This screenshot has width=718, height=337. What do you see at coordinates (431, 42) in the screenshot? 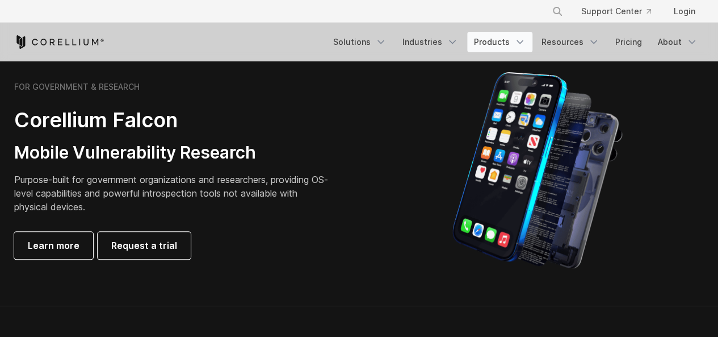
I see `a: Industries` at bounding box center [431, 42].